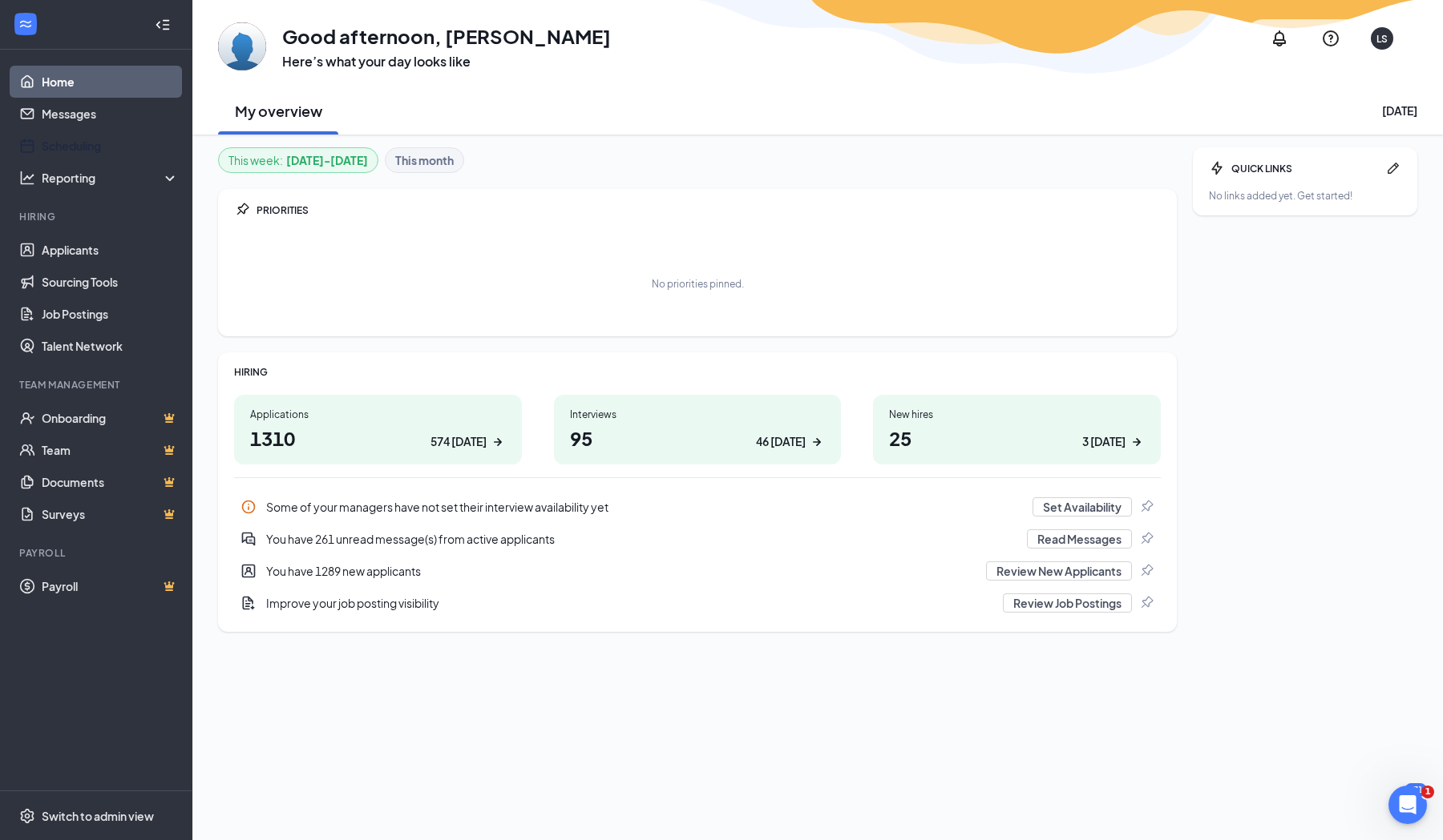 This screenshot has height=840, width=1443. What do you see at coordinates (298, 160) in the screenshot?
I see `div: This week :` at bounding box center [298, 160].